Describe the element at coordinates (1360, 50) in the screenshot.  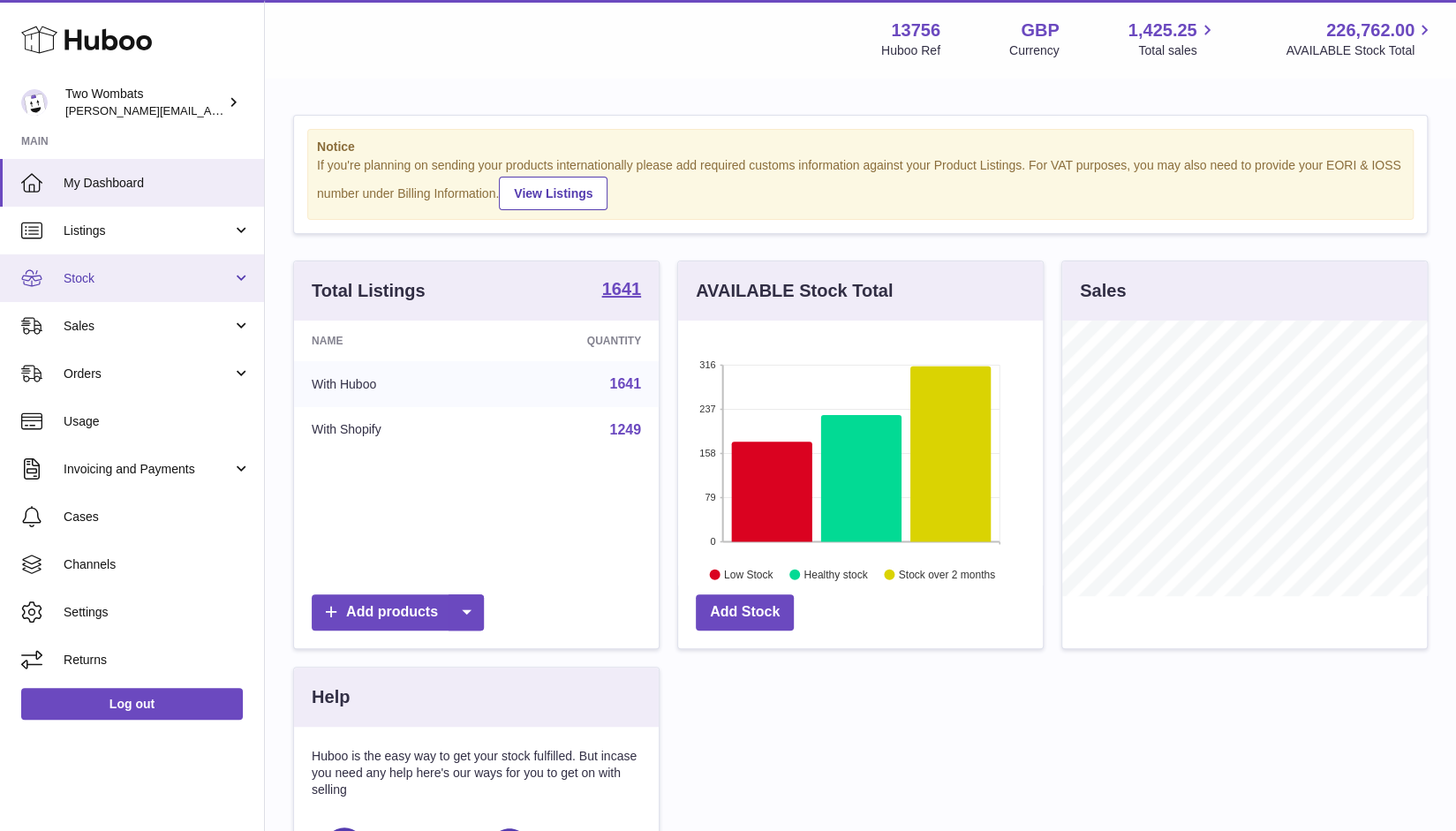
I see `span: AVAILABLE Stock Total` at that location.